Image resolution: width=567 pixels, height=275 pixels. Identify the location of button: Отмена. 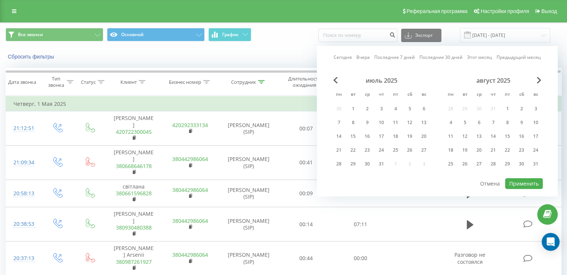
(490, 184).